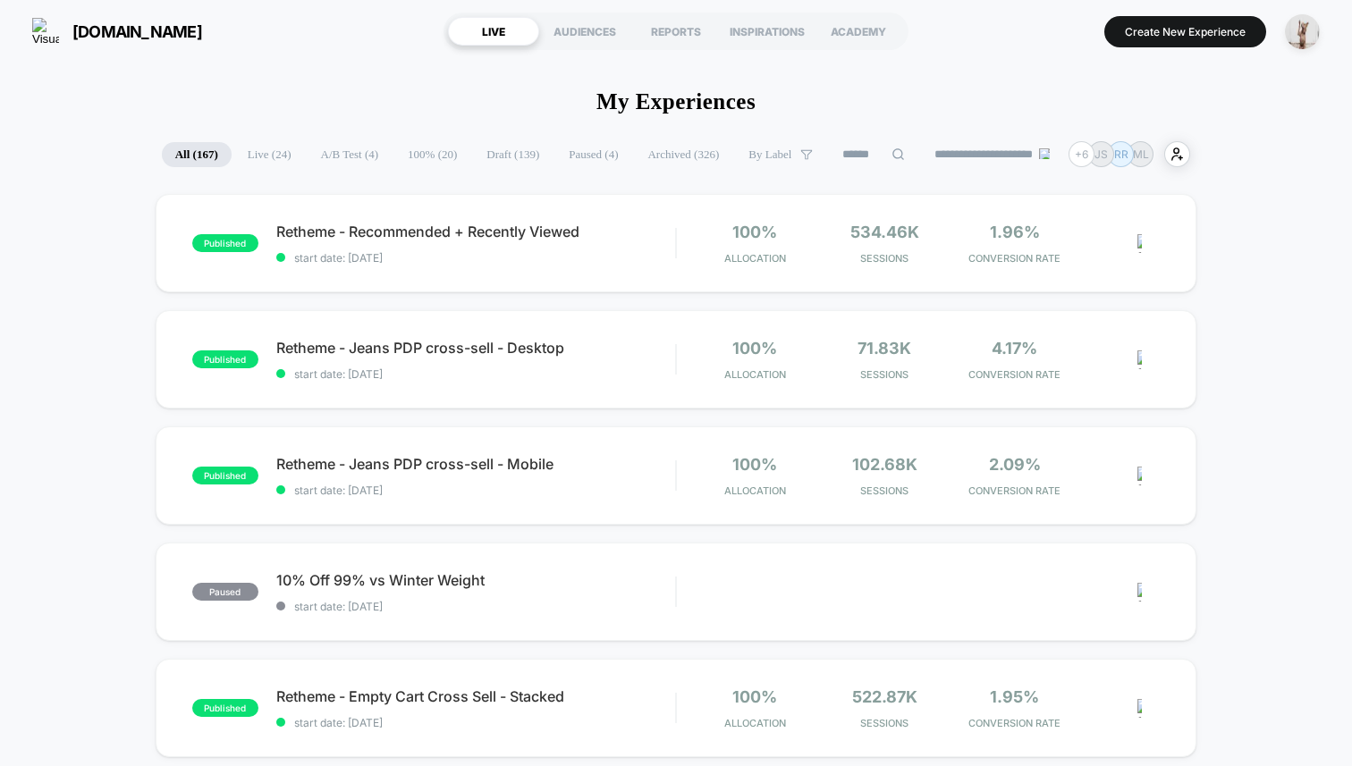  What do you see at coordinates (1045, 154) in the screenshot?
I see `img: end` at bounding box center [1045, 154].